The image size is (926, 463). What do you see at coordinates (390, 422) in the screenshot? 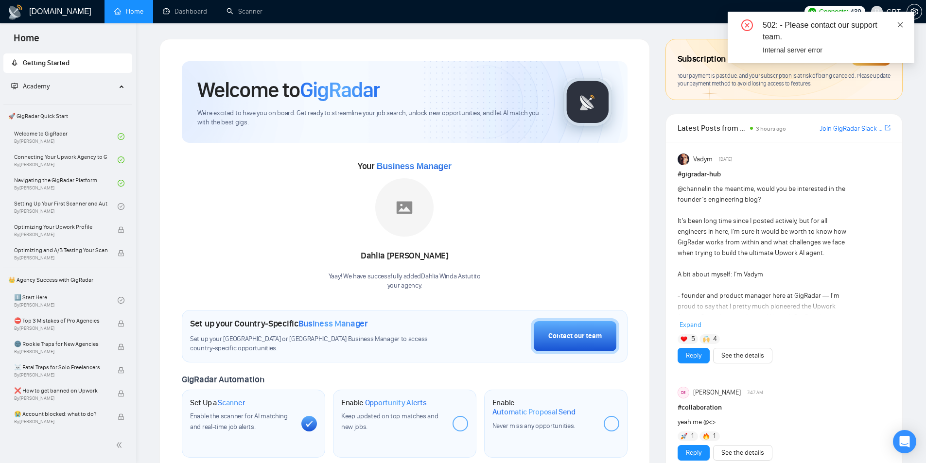
I see `span: Keep updated on top matches and new jobs.` at bounding box center [390, 422].